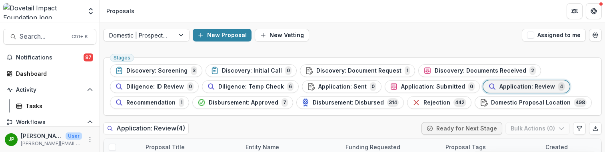 This screenshot has height=152, width=605. Describe the element at coordinates (50, 37) in the screenshot. I see `button: Search...` at that location.